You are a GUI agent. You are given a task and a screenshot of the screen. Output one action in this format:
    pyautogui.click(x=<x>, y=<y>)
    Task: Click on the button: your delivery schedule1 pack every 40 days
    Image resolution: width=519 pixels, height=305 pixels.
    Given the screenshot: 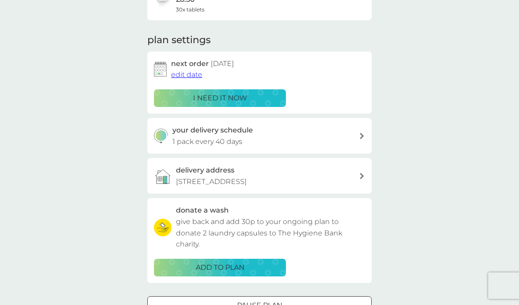 What is the action you would take?
    pyautogui.click(x=259, y=135)
    